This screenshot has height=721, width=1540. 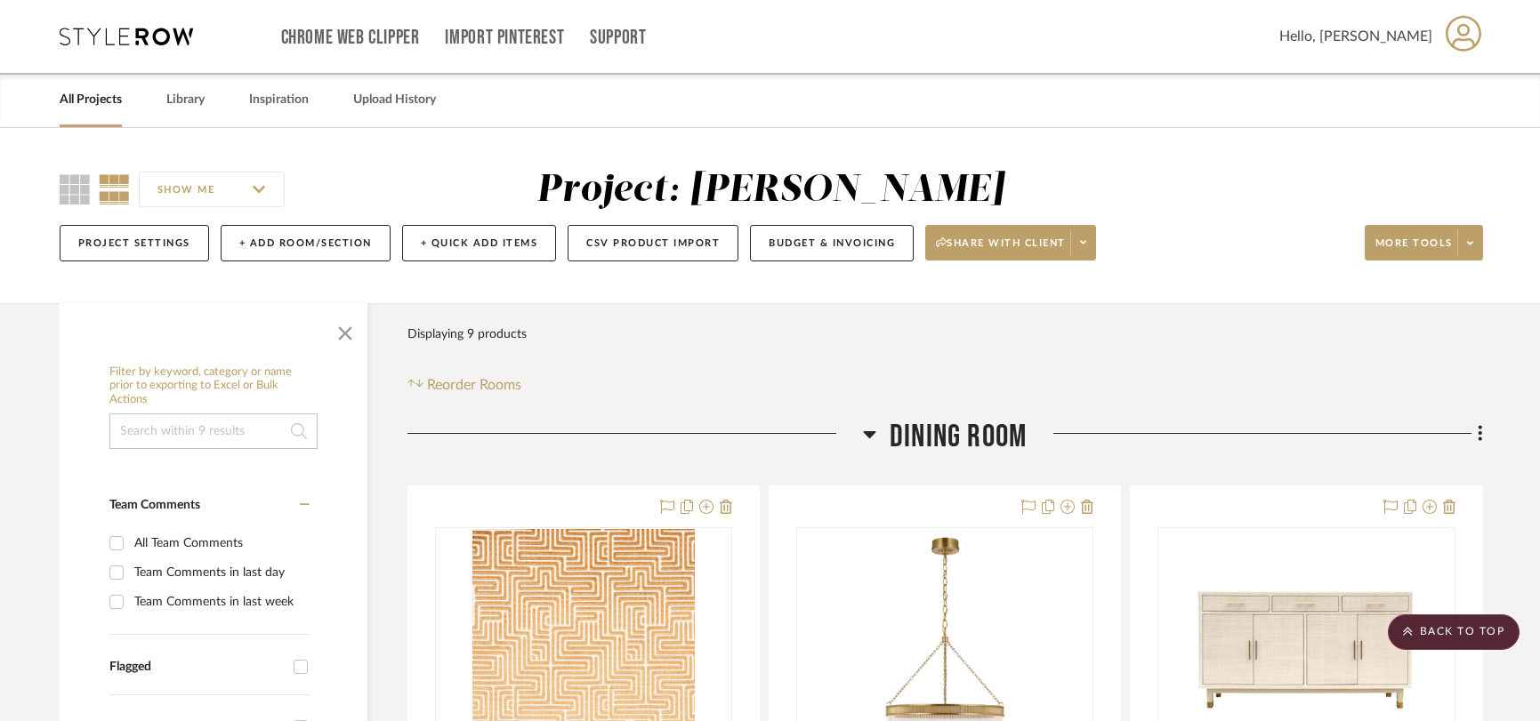 I want to click on span: Dining Room, so click(x=958, y=437).